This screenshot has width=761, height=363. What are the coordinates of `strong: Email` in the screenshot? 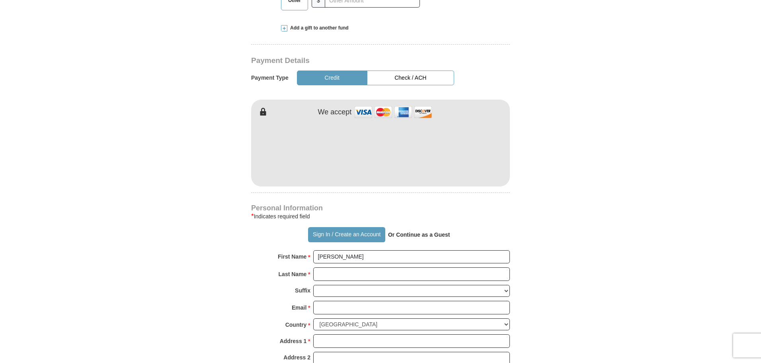 It's located at (299, 307).